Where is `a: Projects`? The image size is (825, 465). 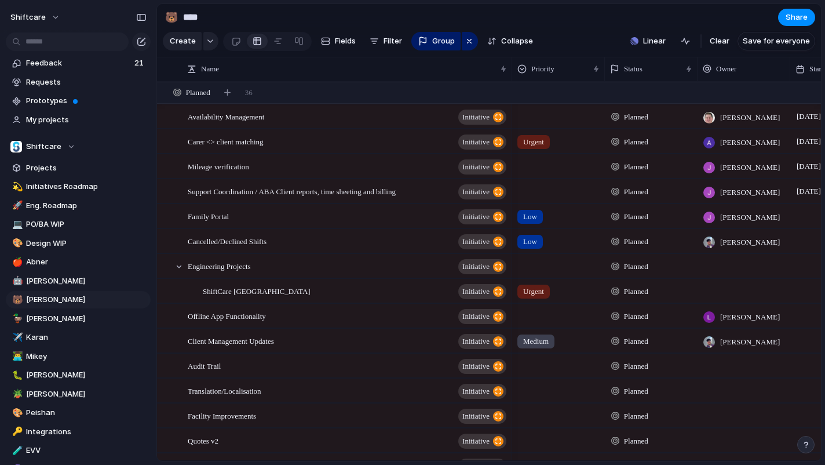
a: Projects is located at coordinates (78, 168).